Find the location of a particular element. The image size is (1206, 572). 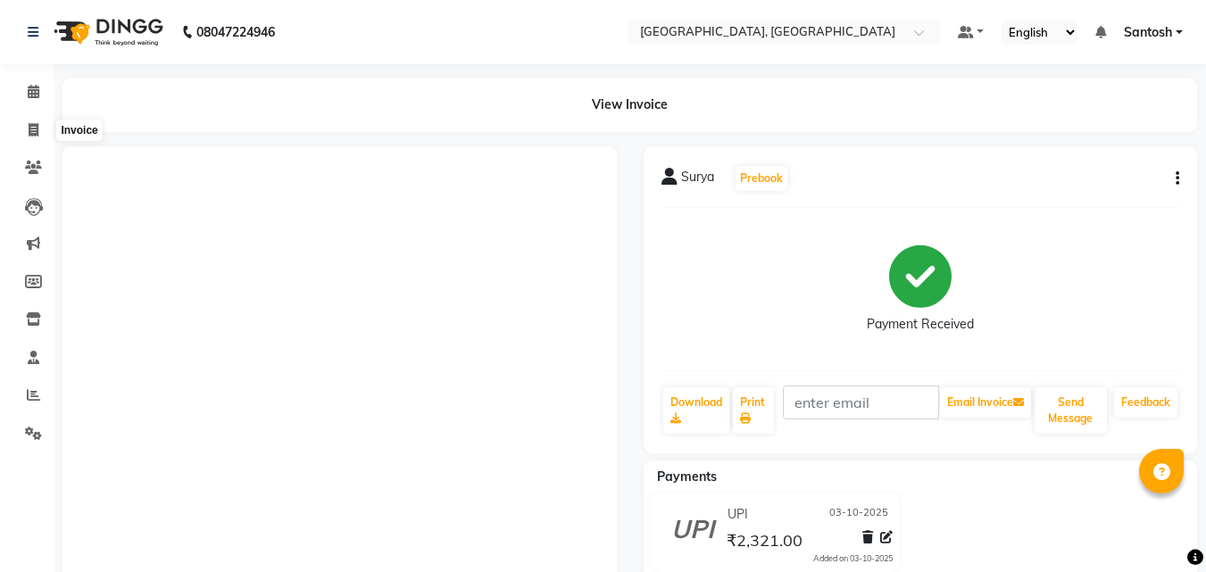

input: enter email is located at coordinates (861, 403).